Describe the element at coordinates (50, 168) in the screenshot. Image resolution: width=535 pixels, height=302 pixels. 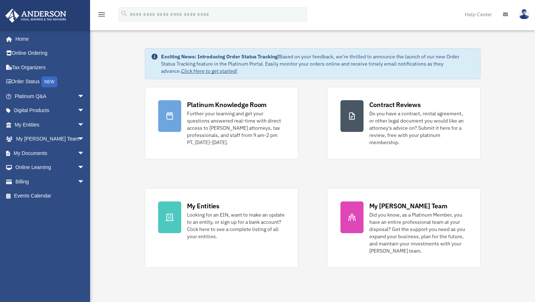
I see `a: Online Learningarrow_drop_down` at that location.